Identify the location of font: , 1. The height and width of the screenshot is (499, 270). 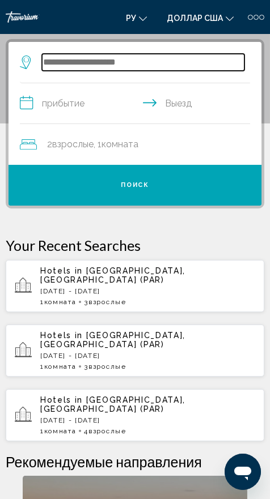
(98, 144).